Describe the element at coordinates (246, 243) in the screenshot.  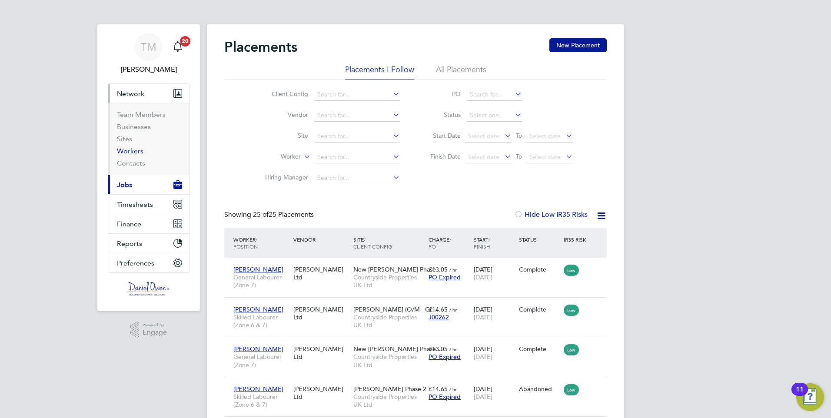
I see `span: / Position` at that location.